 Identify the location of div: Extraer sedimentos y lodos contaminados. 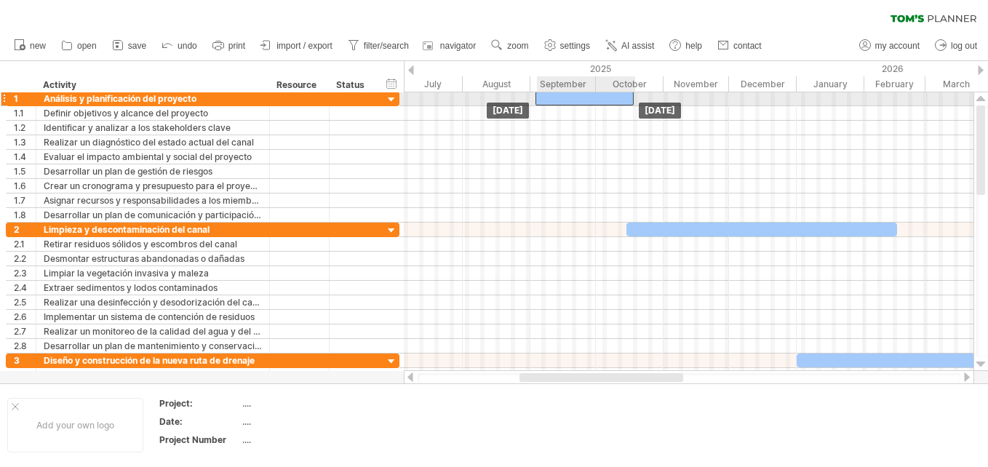
(153, 287).